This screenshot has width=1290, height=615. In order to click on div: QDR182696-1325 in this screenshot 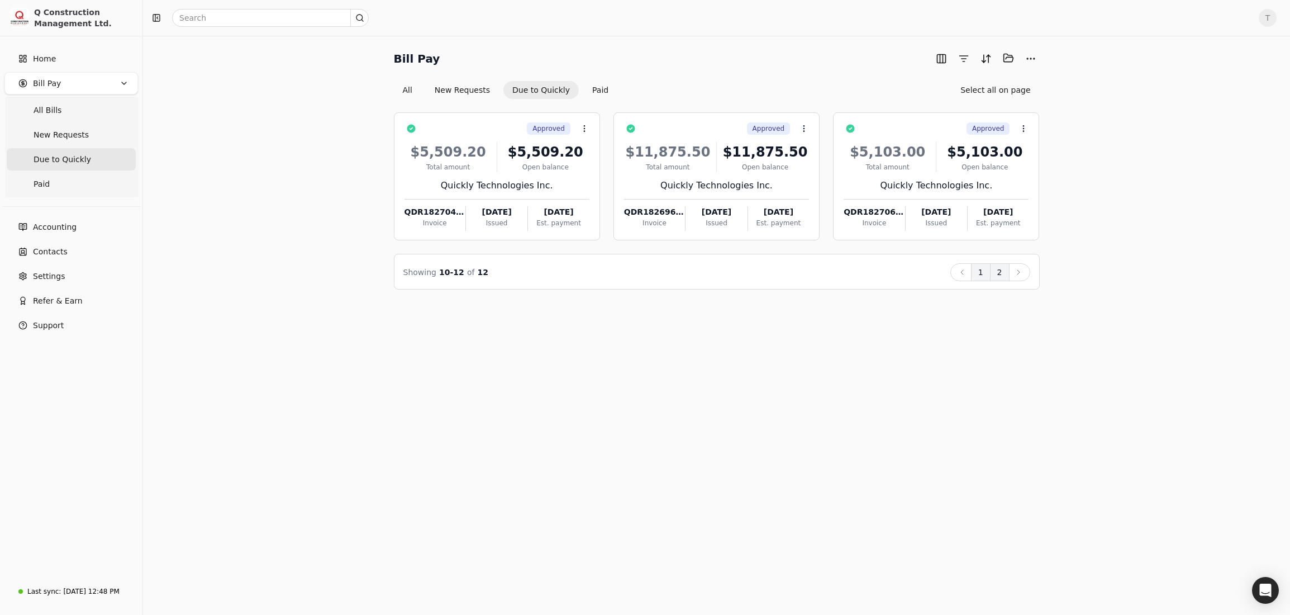, I will do `click(654, 212)`.